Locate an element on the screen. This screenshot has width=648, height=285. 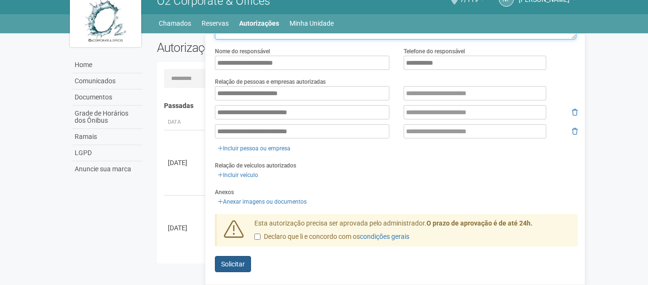
a: Home is located at coordinates (107, 65).